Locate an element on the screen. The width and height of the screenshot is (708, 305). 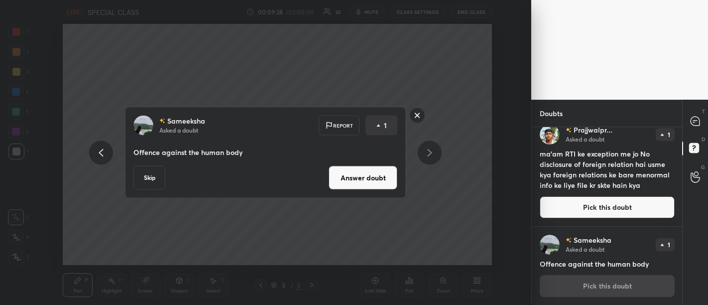
p: Prajjwalpr... is located at coordinates (593, 130).